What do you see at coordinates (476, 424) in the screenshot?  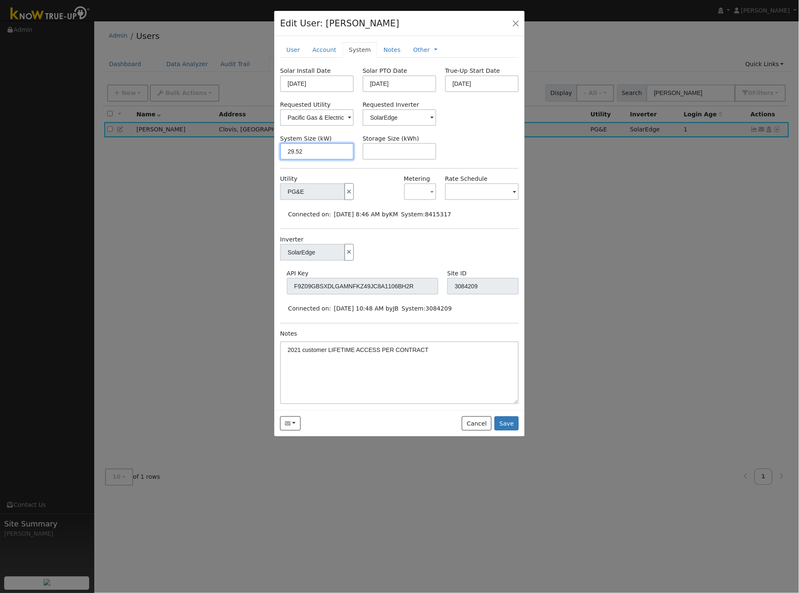 I see `button: Cancel` at bounding box center [476, 424].